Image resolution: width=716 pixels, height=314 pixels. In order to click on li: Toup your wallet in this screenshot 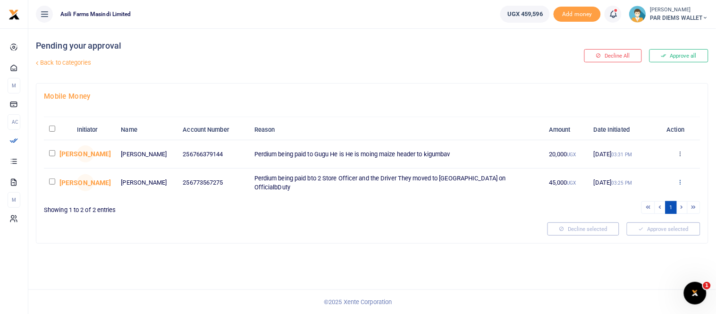, I will do `click(577, 14)`.